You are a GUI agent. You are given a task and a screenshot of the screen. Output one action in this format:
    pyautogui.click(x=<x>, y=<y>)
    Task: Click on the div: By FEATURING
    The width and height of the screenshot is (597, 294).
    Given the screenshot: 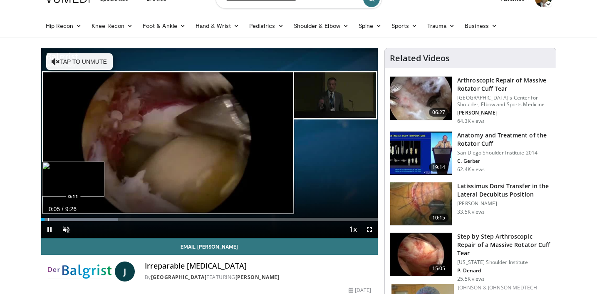 What is the action you would take?
    pyautogui.click(x=258, y=277)
    